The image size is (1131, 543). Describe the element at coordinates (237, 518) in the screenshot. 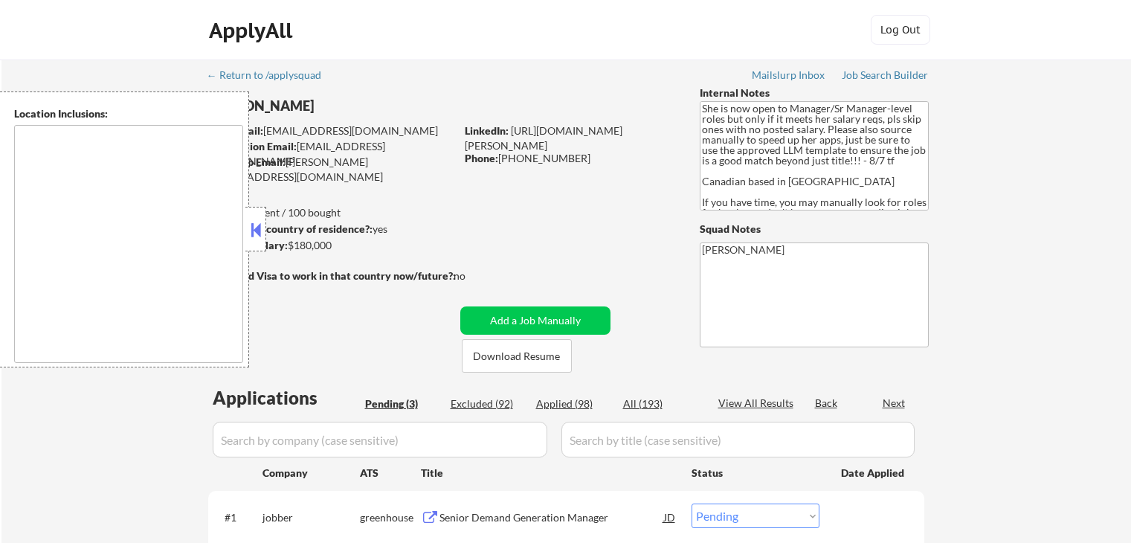

I see `div: #1` at that location.